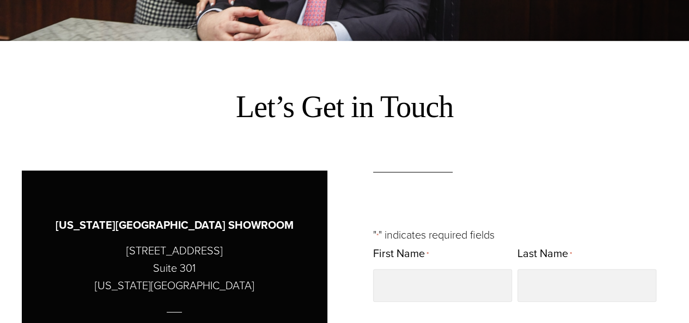 This screenshot has height=323, width=689. Describe the element at coordinates (545, 254) in the screenshot. I see `label: Last Name` at that location.